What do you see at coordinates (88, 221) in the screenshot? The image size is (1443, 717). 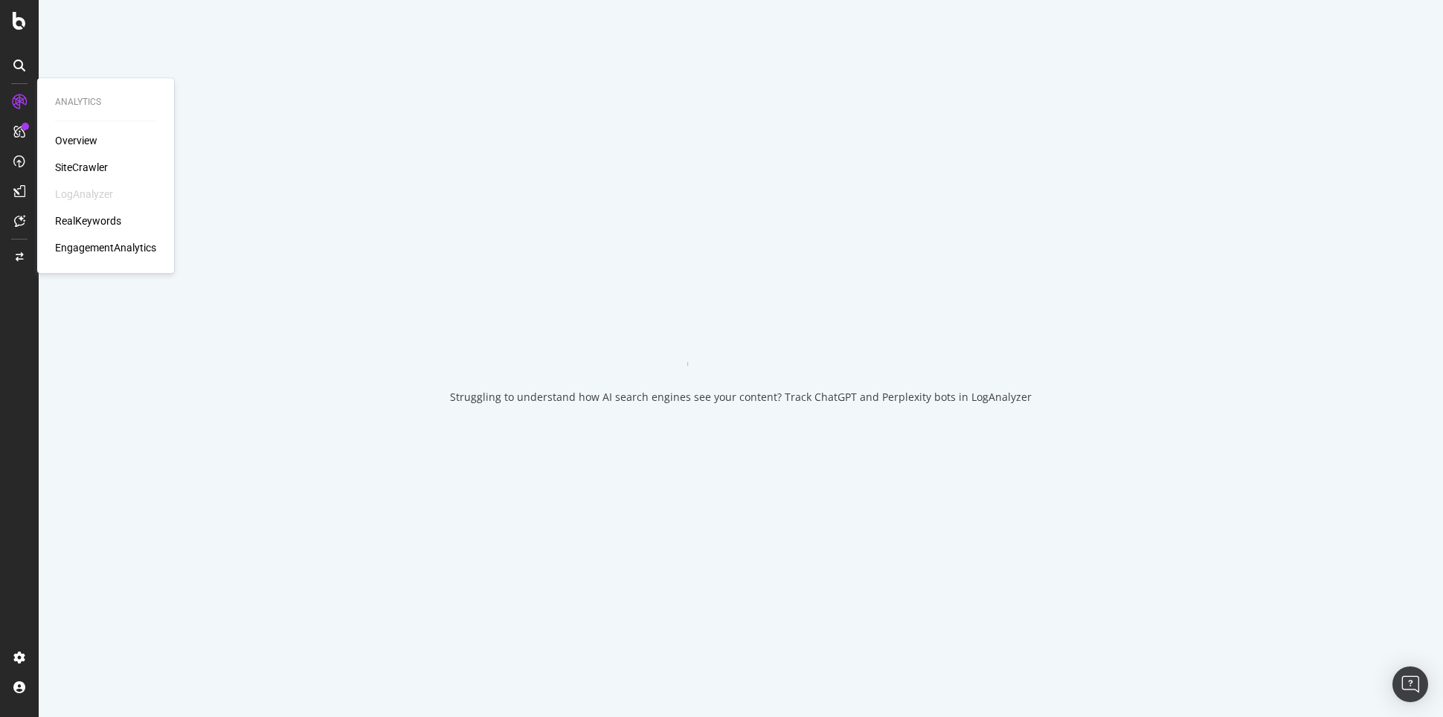 I see `div: RealKeywords` at bounding box center [88, 221].